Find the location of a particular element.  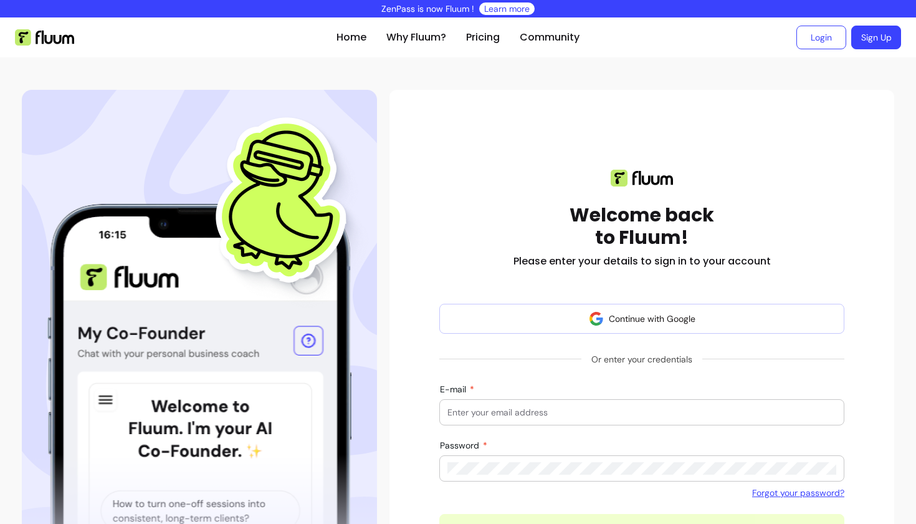

a: Home is located at coordinates (352, 37).